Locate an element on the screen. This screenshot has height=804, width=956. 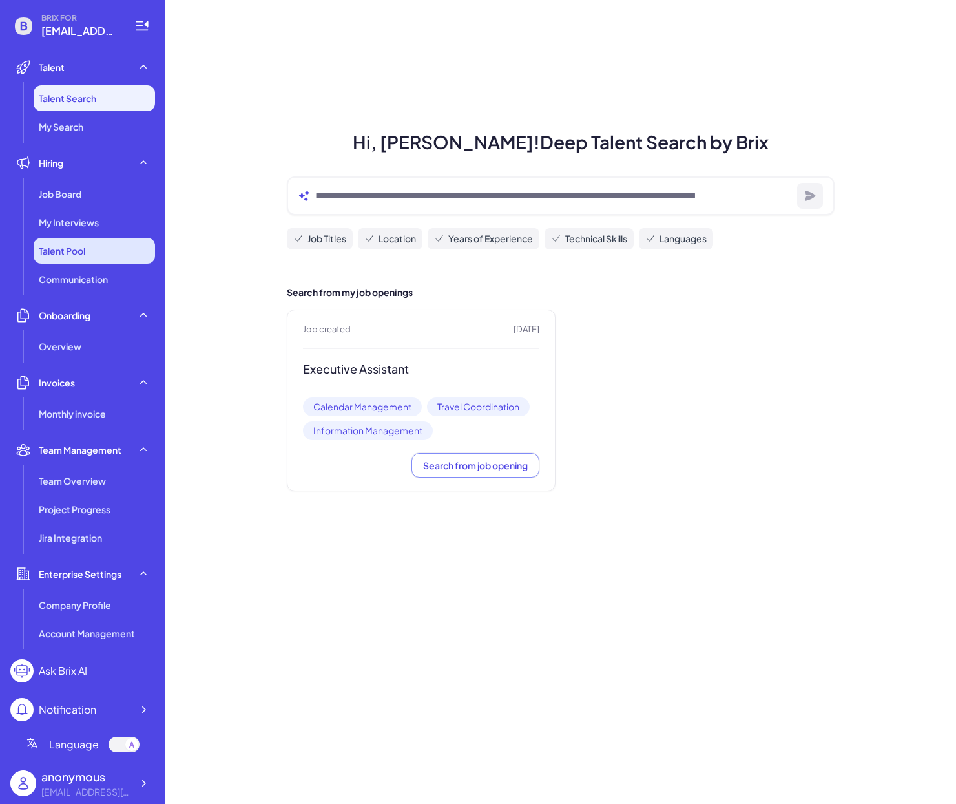
span: Team Overview is located at coordinates (72, 481).